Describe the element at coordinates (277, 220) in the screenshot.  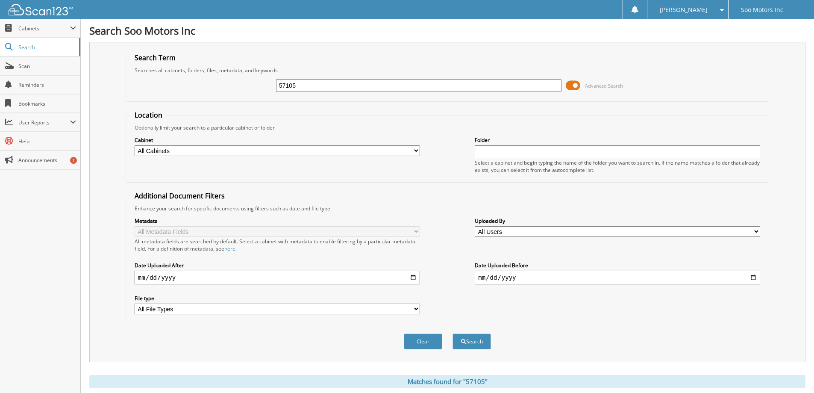
I see `label: Metadata` at that location.